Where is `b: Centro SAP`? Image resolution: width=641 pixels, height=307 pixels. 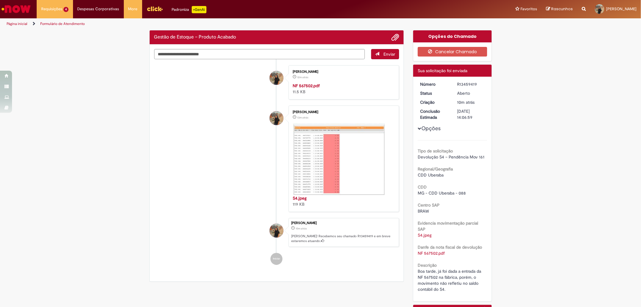
b: Centro SAP is located at coordinates (429, 205).